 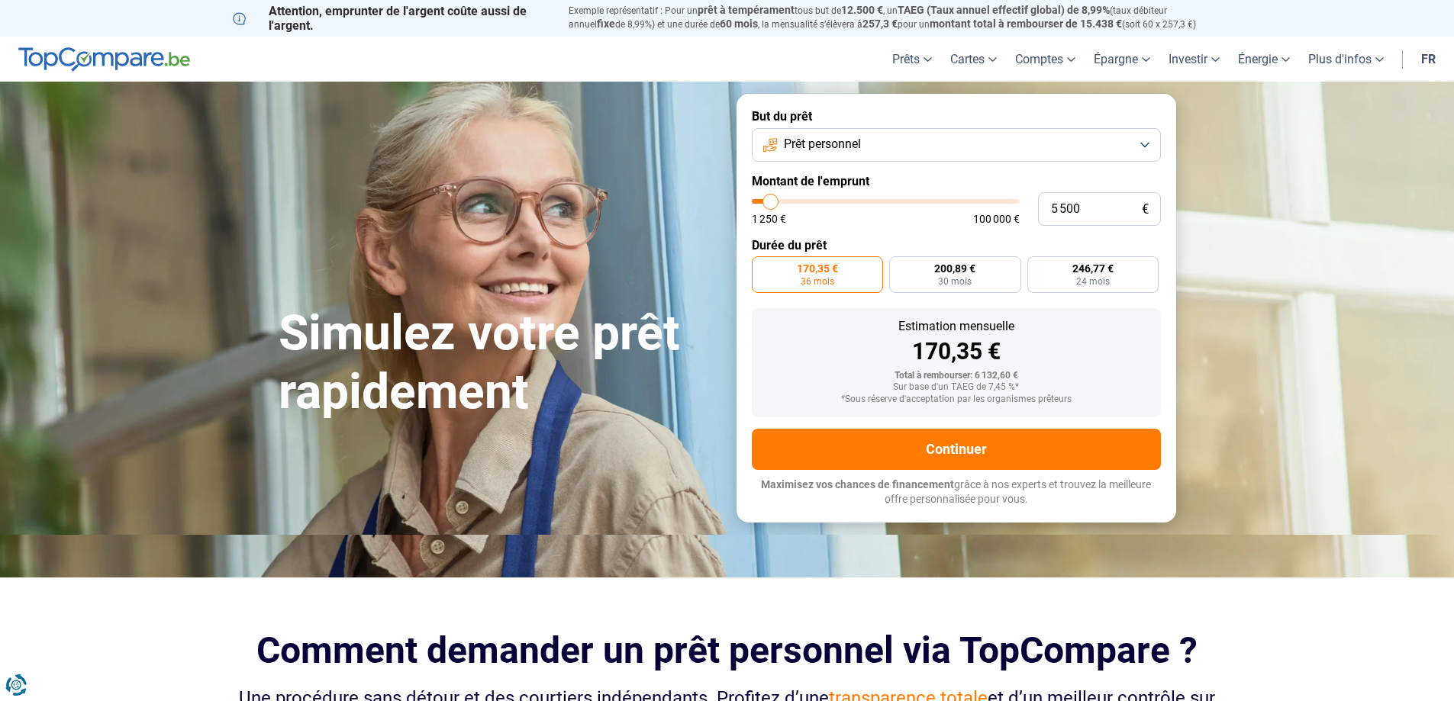 What do you see at coordinates (956, 145) in the screenshot?
I see `button: Prêt personnel` at bounding box center [956, 145].